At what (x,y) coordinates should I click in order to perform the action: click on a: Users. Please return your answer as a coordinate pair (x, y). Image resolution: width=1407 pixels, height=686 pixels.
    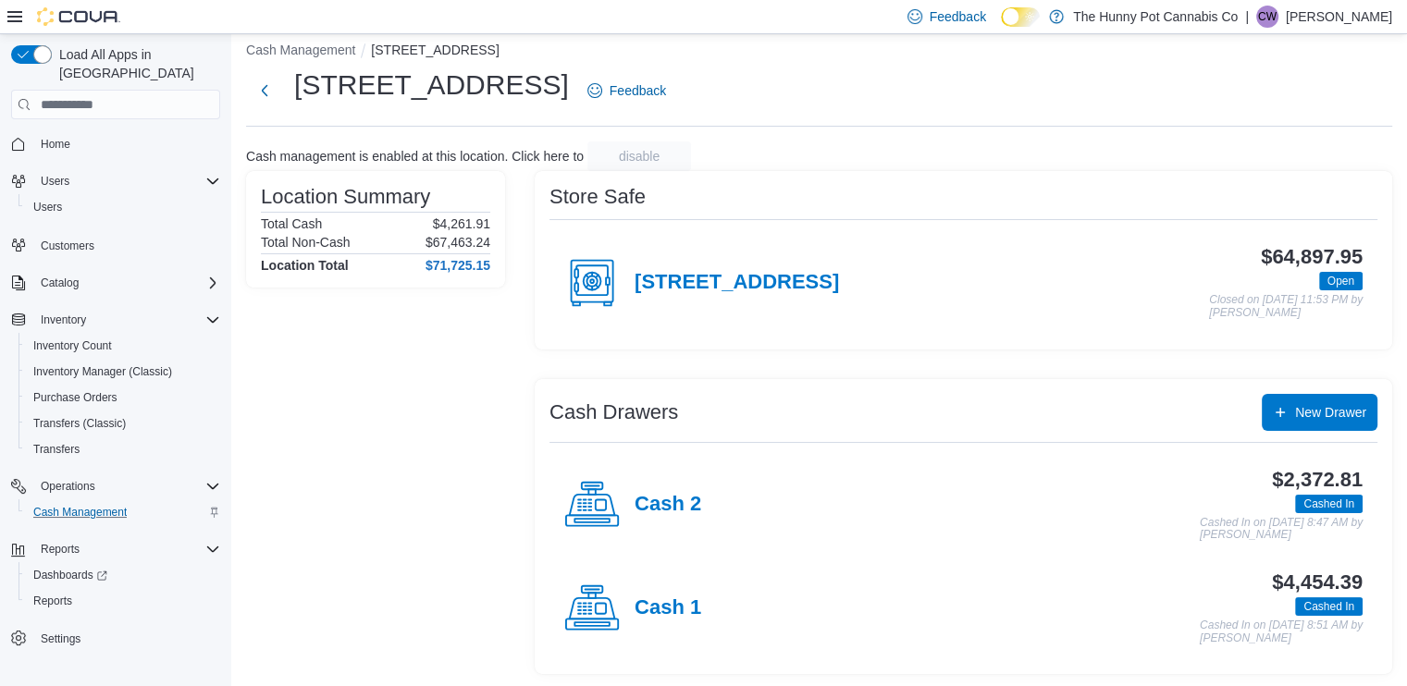
    Looking at the image, I should click on (47, 207).